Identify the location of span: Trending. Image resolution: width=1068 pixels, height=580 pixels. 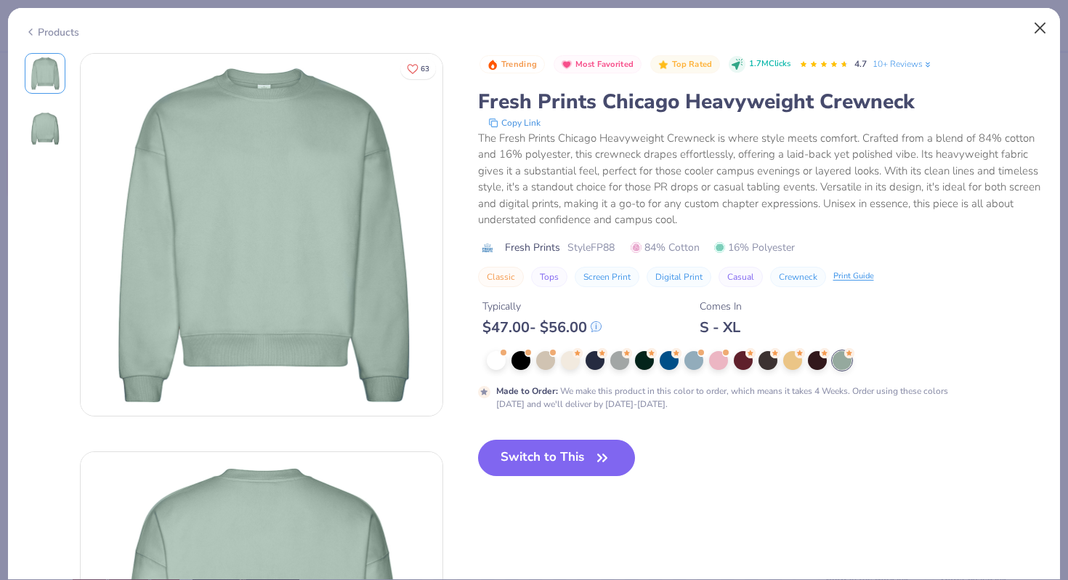
(519, 64).